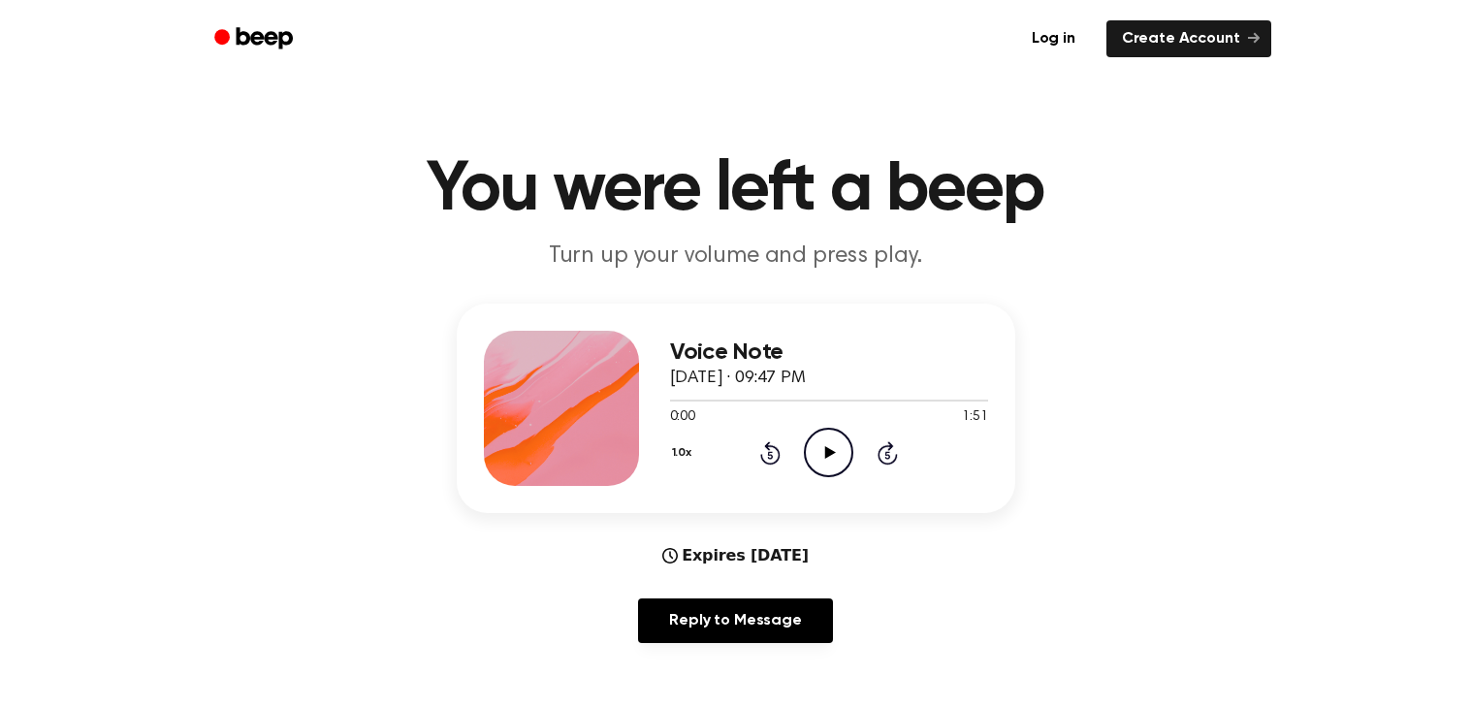  Describe the element at coordinates (736, 256) in the screenshot. I see `p: Turn up your volume and press play.` at that location.